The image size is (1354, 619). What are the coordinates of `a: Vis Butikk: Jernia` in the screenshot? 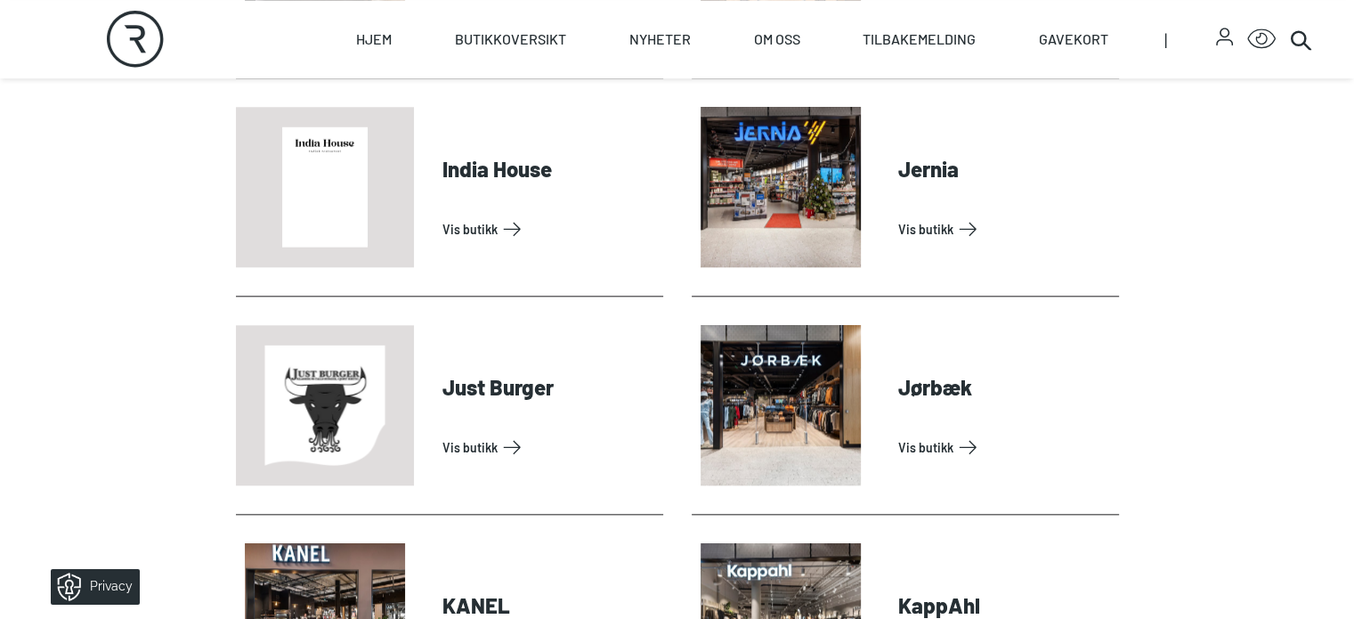 It's located at (1005, 229).